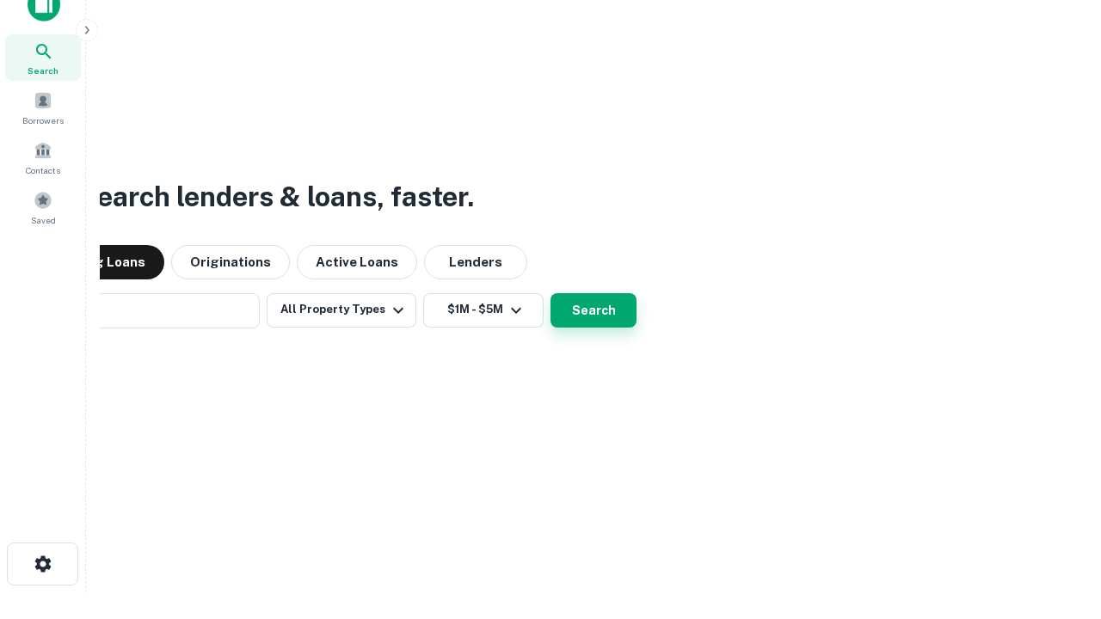  I want to click on a: Borrowers, so click(43, 107).